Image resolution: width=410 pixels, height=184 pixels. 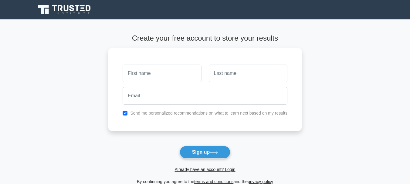 I want to click on a: Already have an account? Login, so click(x=205, y=170).